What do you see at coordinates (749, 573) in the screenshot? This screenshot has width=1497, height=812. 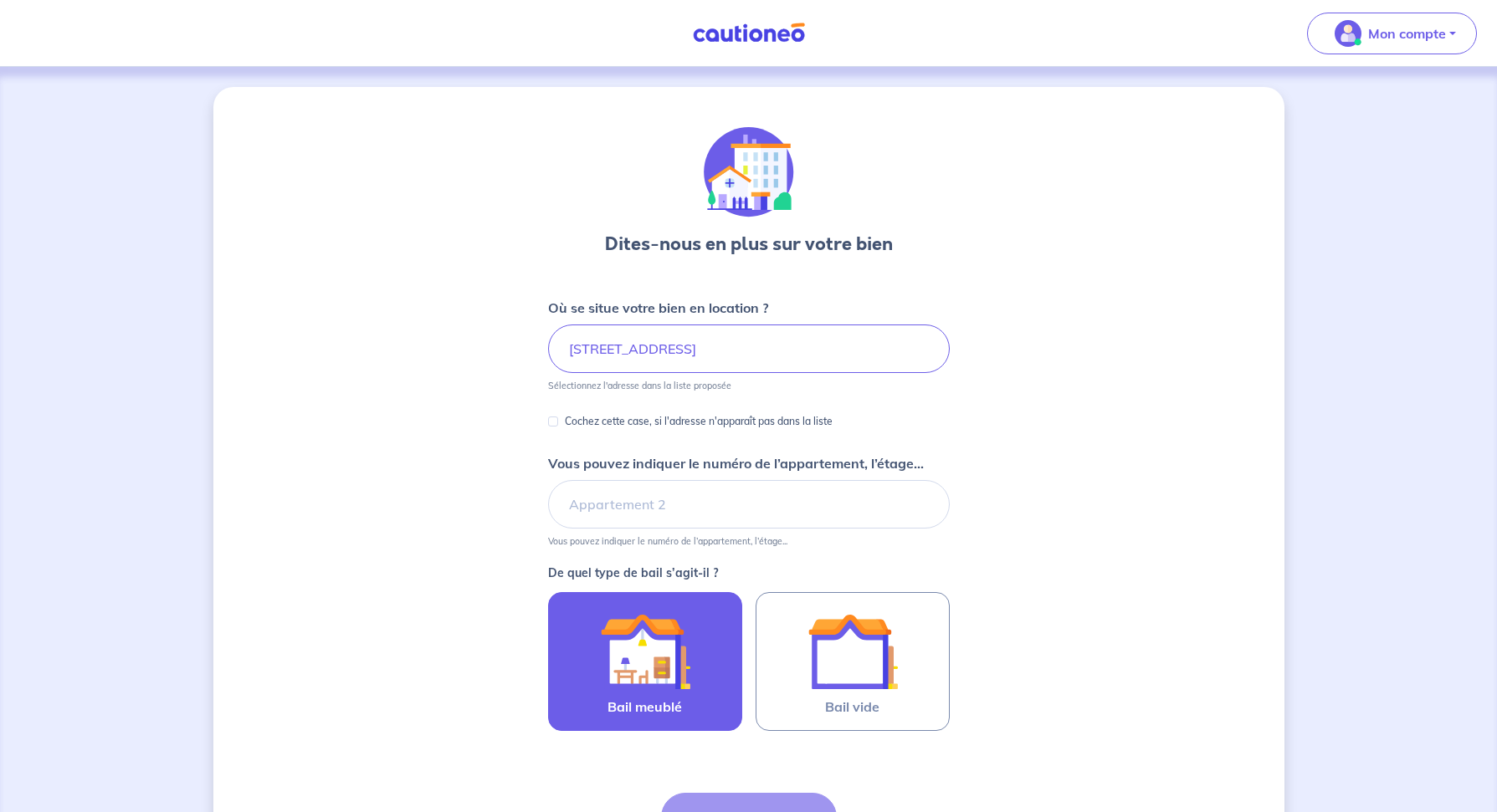 I see `p: De quel type de bail s’agit-il ?` at bounding box center [749, 573].